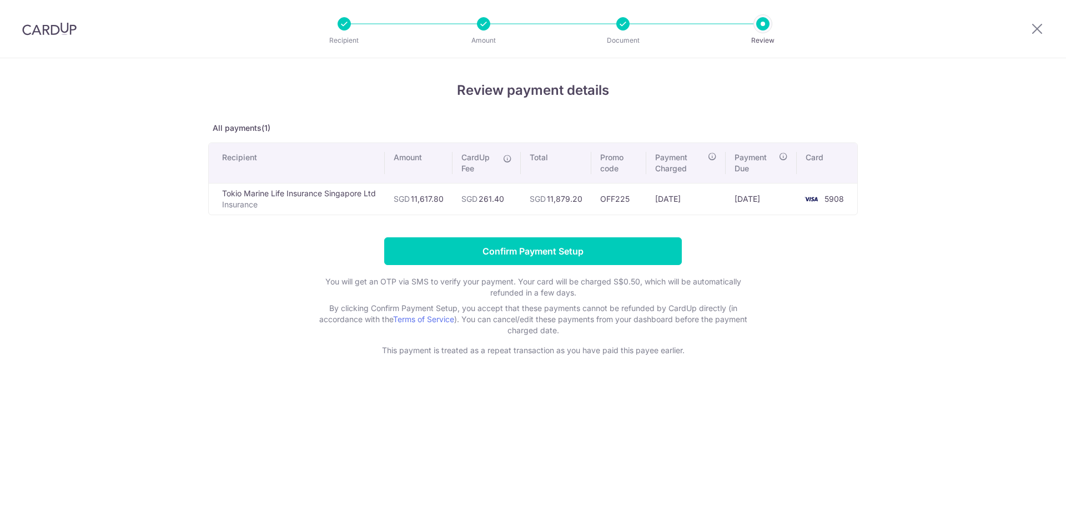 The image size is (1066, 524). What do you see at coordinates (618, 199) in the screenshot?
I see `td: OFF225` at bounding box center [618, 199].